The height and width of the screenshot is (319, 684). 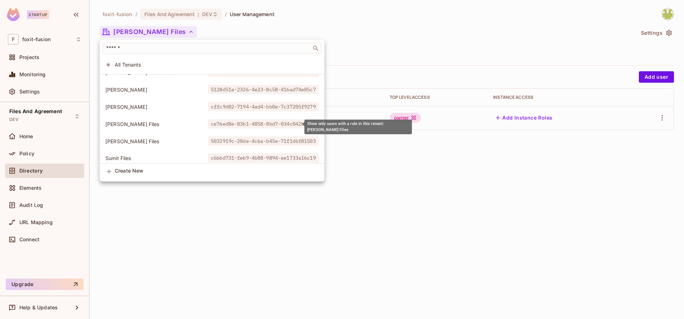 I want to click on div: Show only users with a role in this tenant: Sumit Files, so click(x=212, y=158).